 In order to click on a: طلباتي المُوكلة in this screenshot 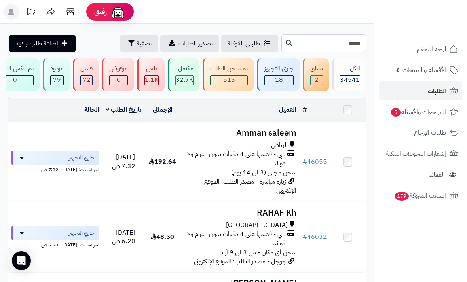, I will do `click(250, 44)`.